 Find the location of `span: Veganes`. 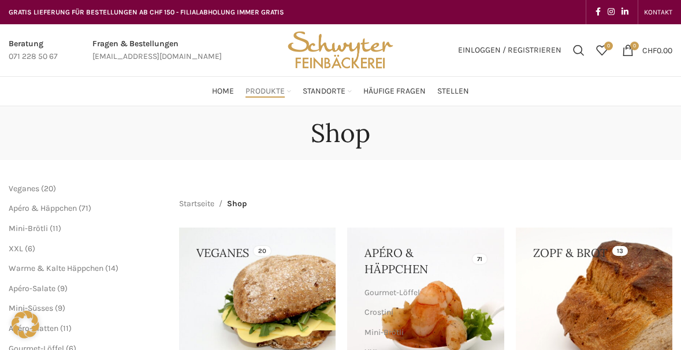

span: Veganes is located at coordinates (24, 188).